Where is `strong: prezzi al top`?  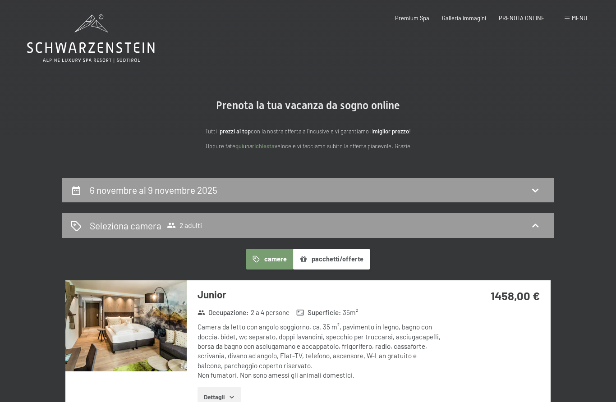 strong: prezzi al top is located at coordinates (235, 131).